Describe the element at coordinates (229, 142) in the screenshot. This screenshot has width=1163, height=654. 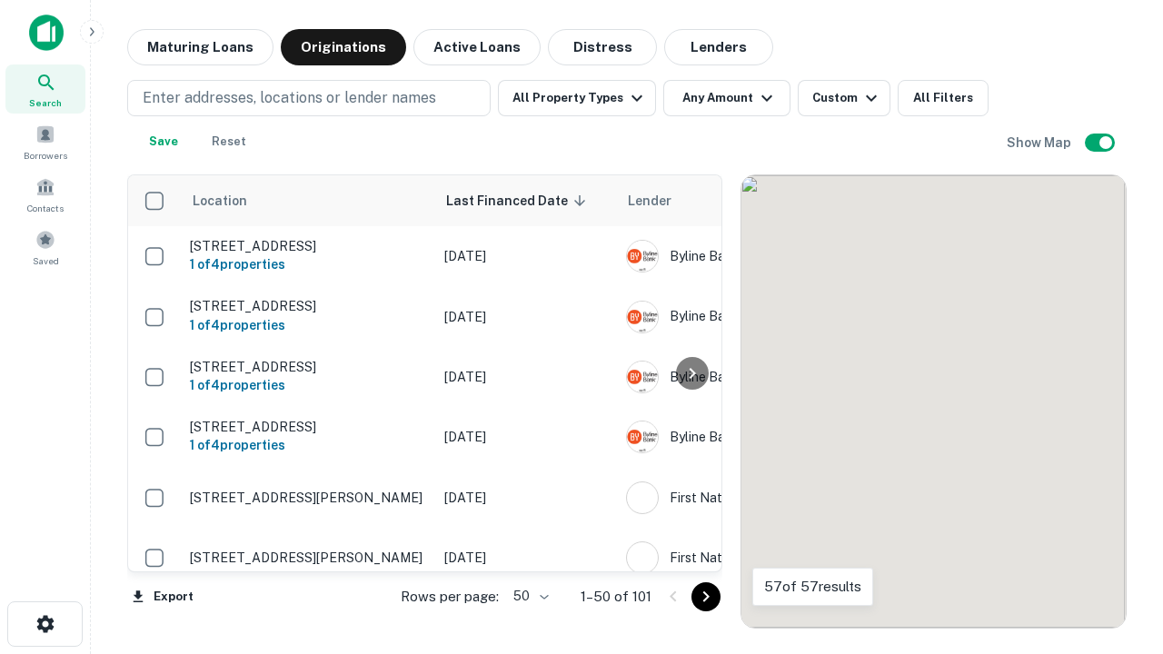
I see `button: Reset` at that location.